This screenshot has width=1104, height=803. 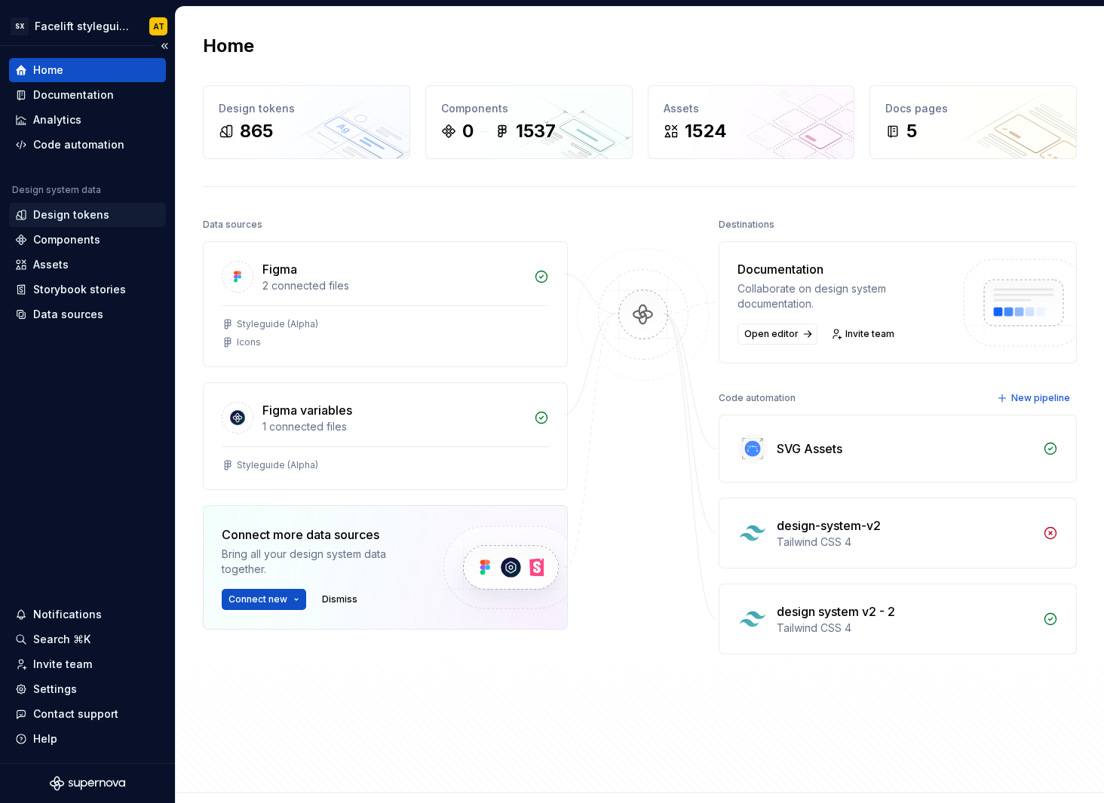 I want to click on button: SXFacelift styleguideAT, so click(x=87, y=26).